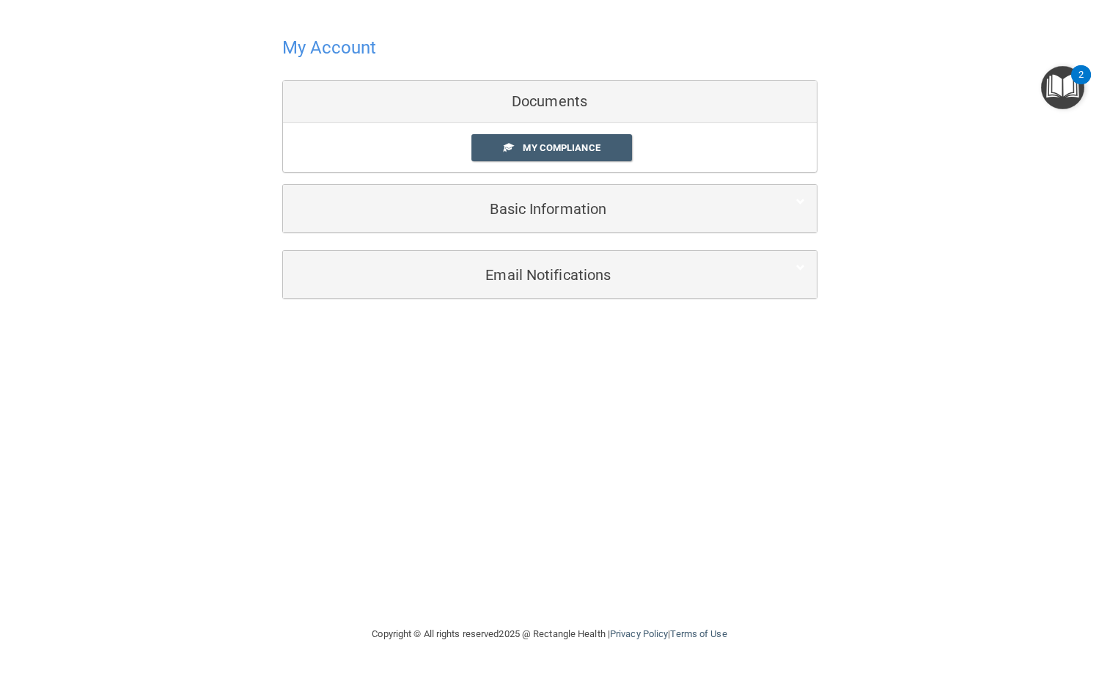 The width and height of the screenshot is (1099, 673). What do you see at coordinates (527, 275) in the screenshot?
I see `h5: Email Notifications` at bounding box center [527, 275].